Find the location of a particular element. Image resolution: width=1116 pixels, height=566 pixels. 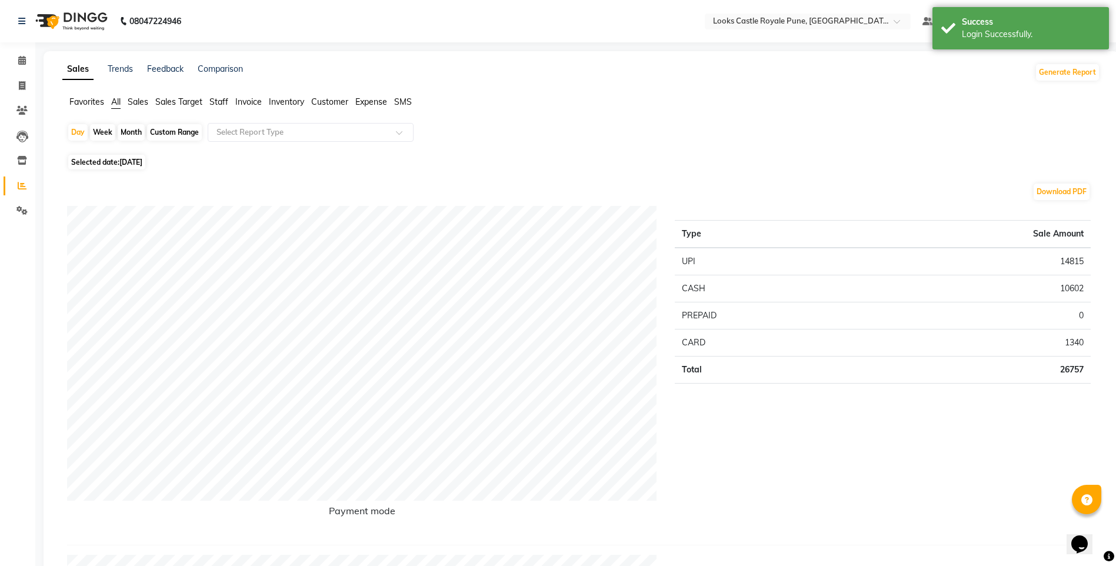

th: Type is located at coordinates (765, 234).